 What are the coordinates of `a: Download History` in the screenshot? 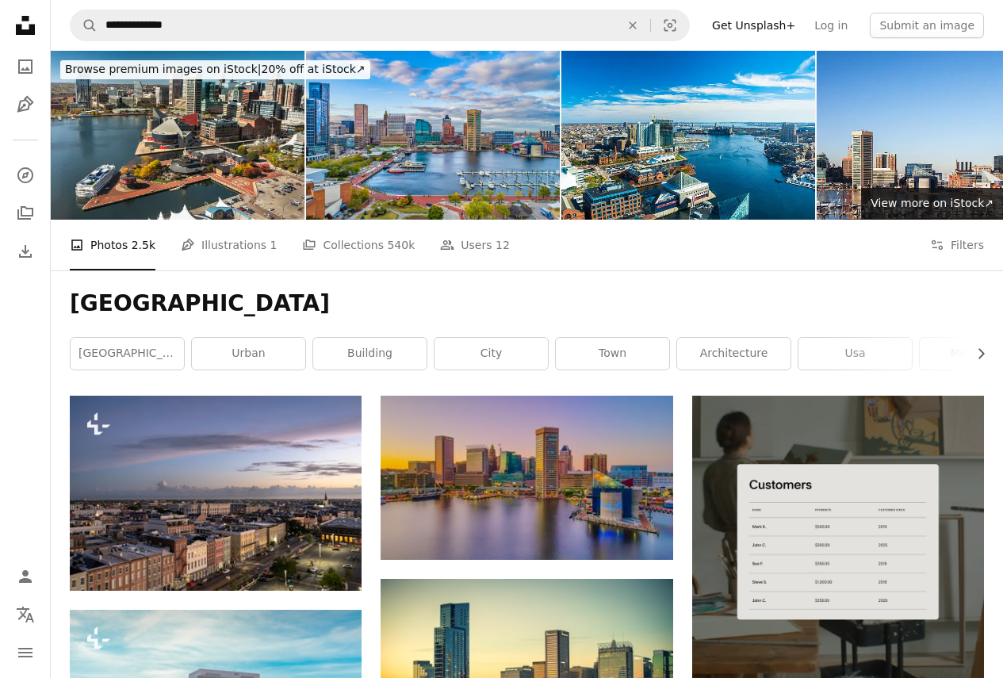 It's located at (25, 251).